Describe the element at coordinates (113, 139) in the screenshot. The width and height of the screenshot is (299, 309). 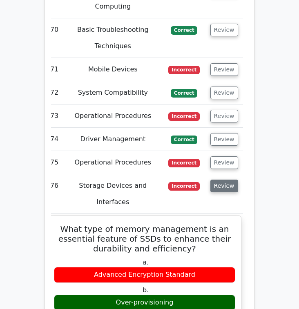
I see `td: Driver Management` at that location.